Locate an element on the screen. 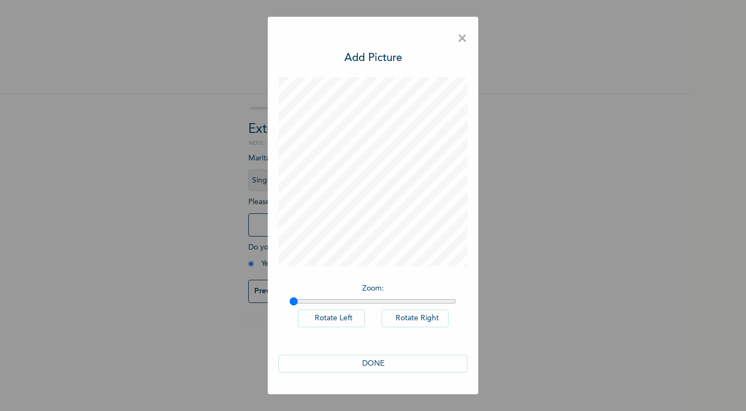 Image resolution: width=746 pixels, height=411 pixels. button: DONE is located at coordinates (373, 363).